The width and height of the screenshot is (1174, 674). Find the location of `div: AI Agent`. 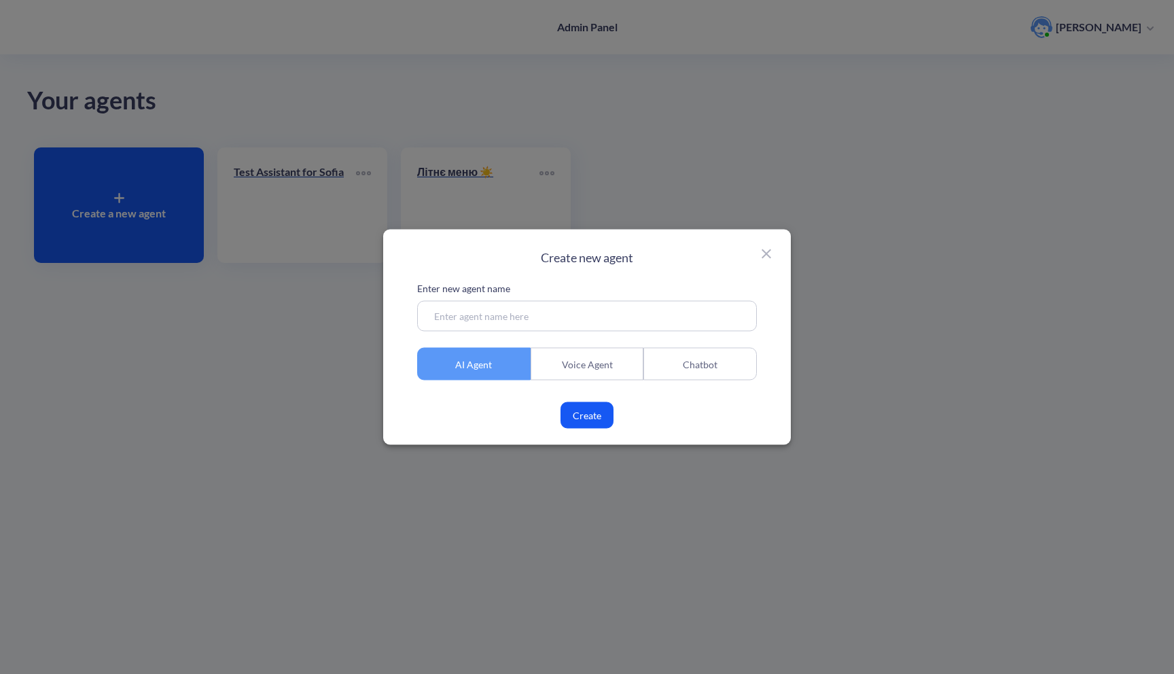

div: AI Agent is located at coordinates (474, 364).